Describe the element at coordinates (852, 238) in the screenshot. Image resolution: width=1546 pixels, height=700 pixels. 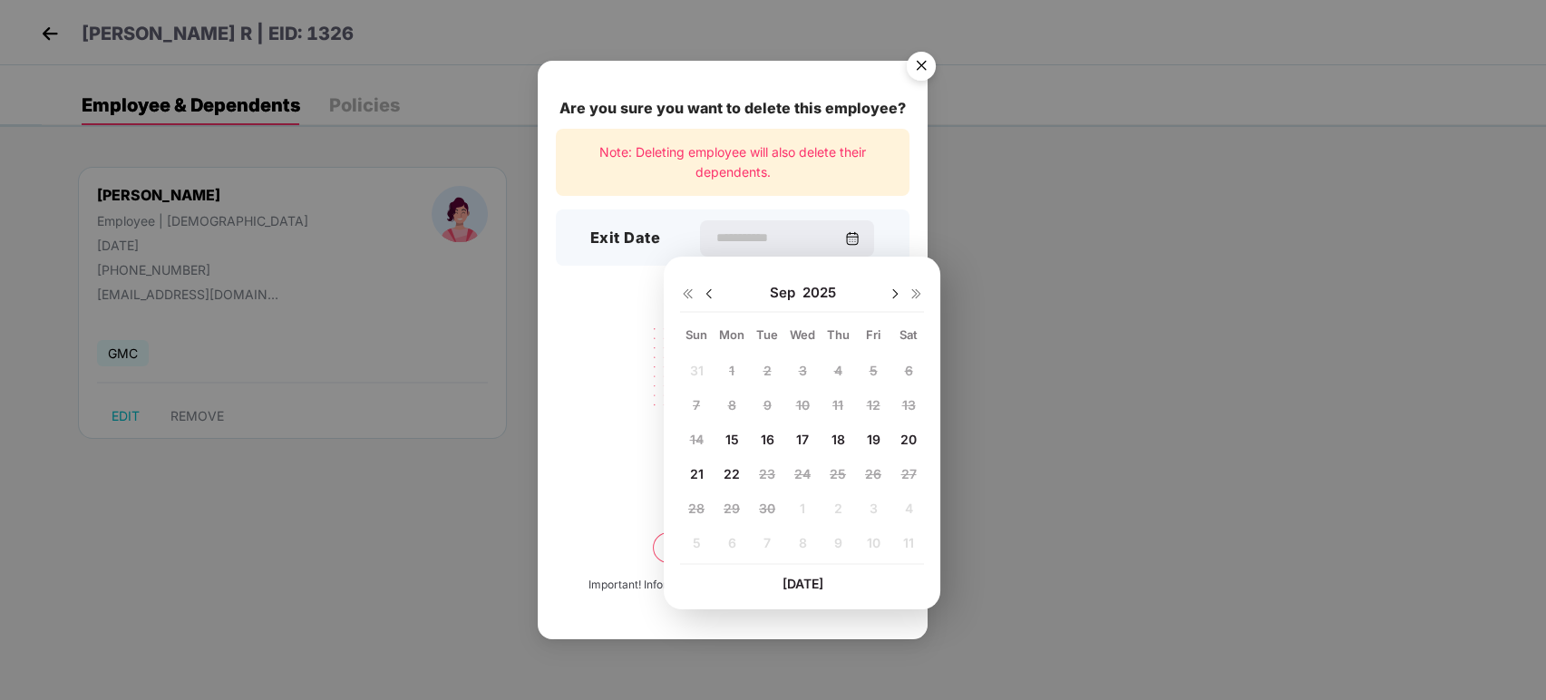
I see `img: svg+xml;base64,PHN2ZyBpZD0iQ2FsZW5kYXItMzJ4MzIiIHhtbG5zPSJodHRwOi8vd3d3LnczLm9yZy8yMDAwL3N2ZyIgd2...` at that location.